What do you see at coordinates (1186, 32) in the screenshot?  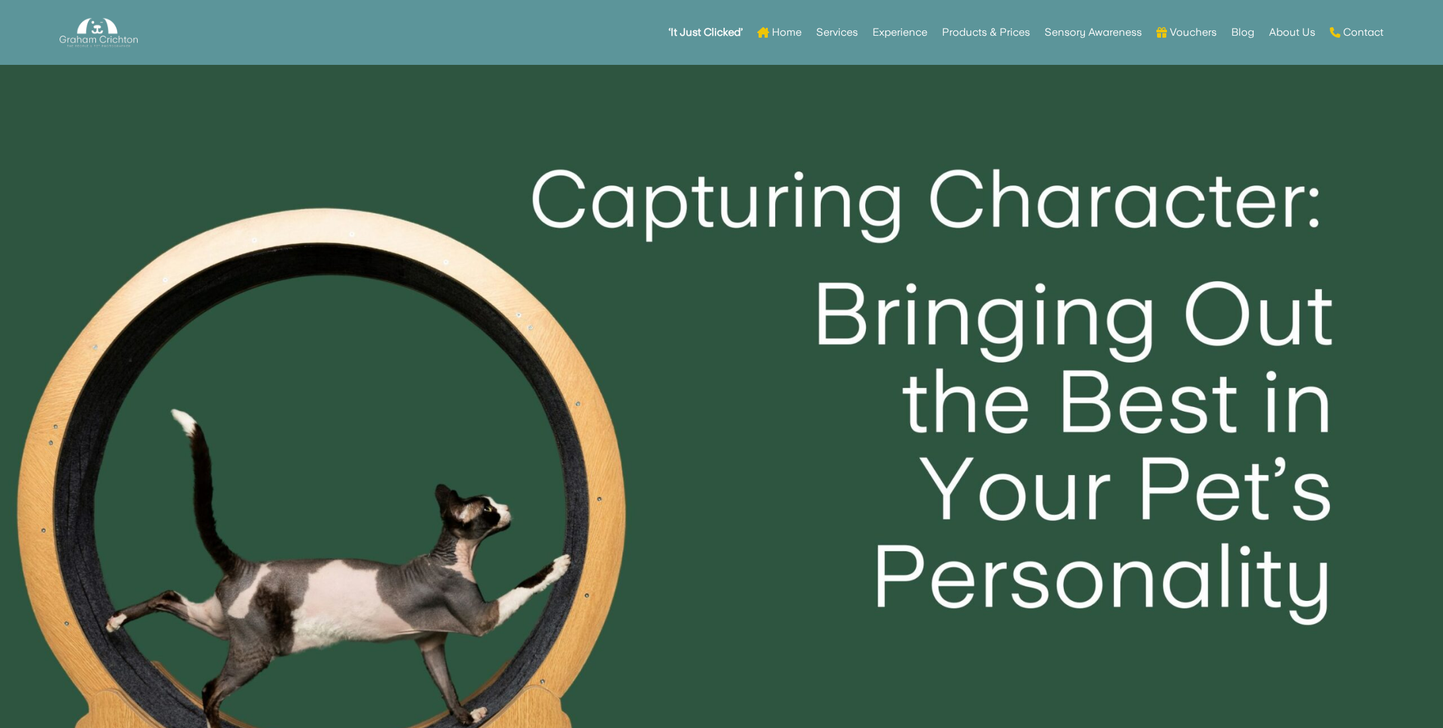 I see `a: Vouchers` at bounding box center [1186, 32].